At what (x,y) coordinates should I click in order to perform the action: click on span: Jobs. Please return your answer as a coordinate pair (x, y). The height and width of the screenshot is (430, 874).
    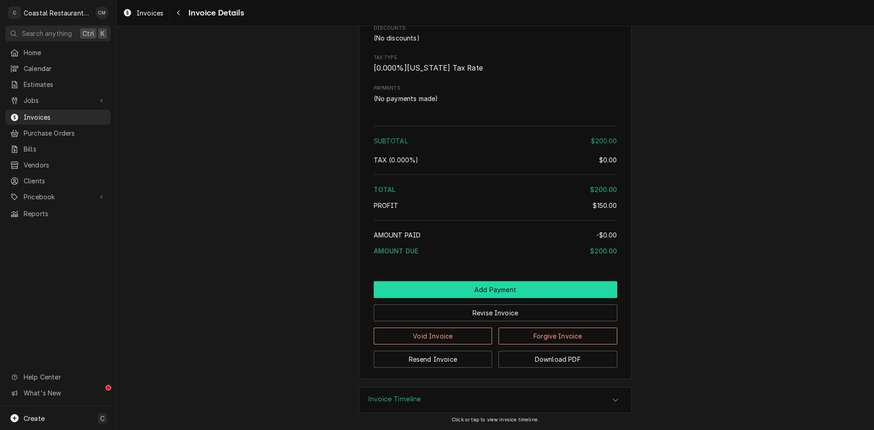
    Looking at the image, I should click on (58, 100).